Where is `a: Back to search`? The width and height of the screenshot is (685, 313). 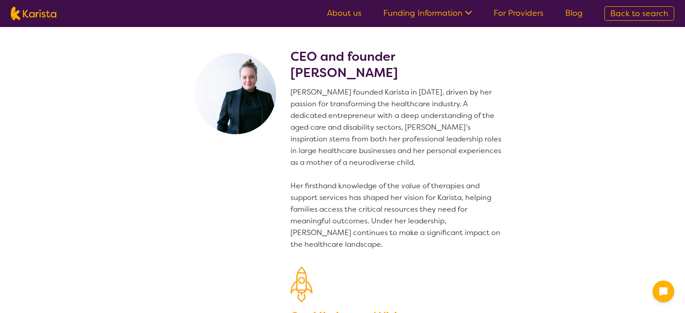 a: Back to search is located at coordinates (639, 14).